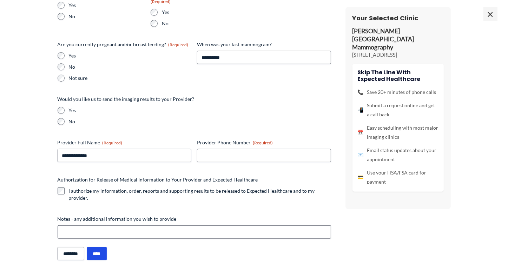 Image resolution: width=508 pixels, height=267 pixels. Describe the element at coordinates (125, 143) in the screenshot. I see `label: Provider Full Name` at that location.